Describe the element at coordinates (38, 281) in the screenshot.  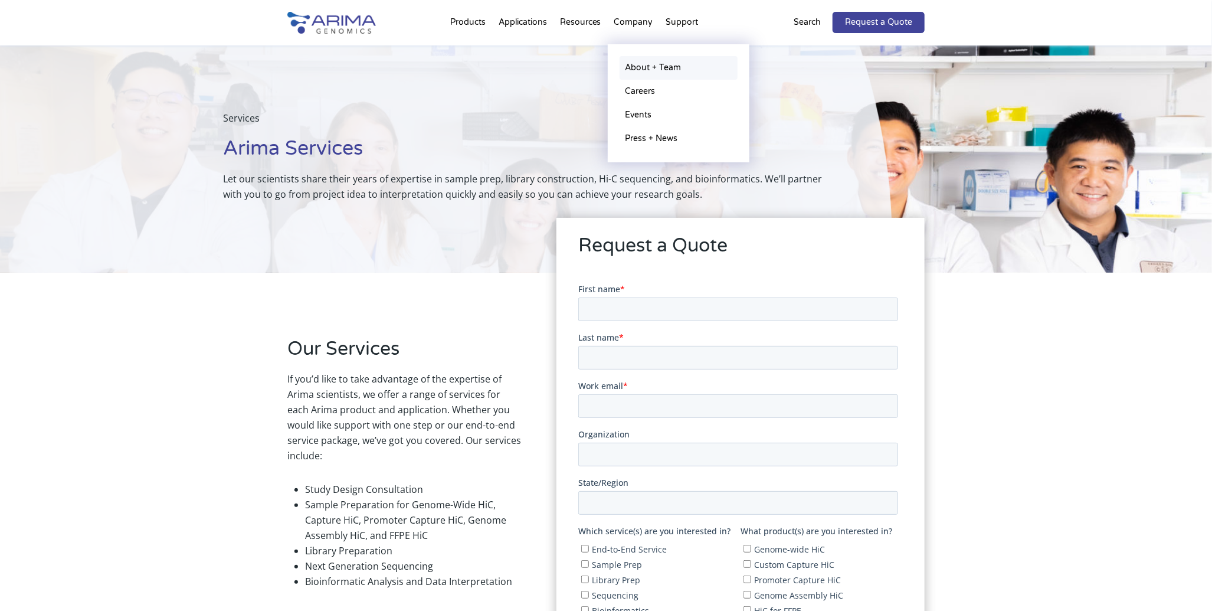
I see `span: Sample Prep` at that location.